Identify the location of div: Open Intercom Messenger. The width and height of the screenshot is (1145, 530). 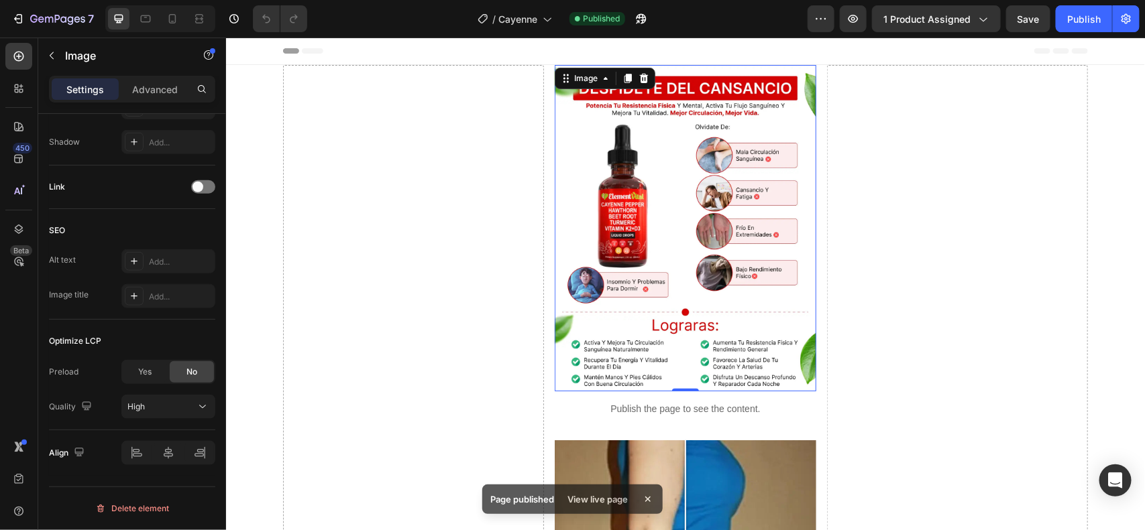
(1115, 481).